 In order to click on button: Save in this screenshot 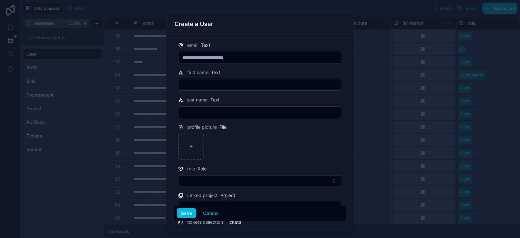, I will do `click(187, 213)`.